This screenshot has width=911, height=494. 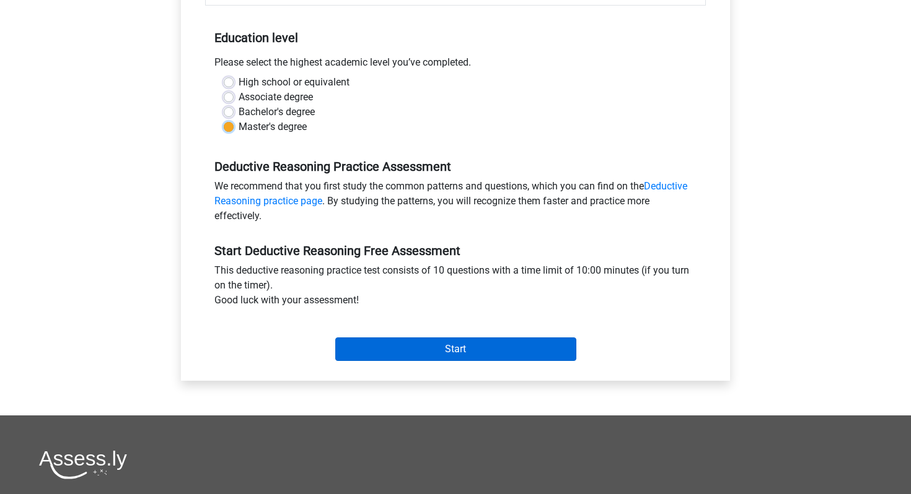 I want to click on label: High school or equivalent, so click(x=294, y=82).